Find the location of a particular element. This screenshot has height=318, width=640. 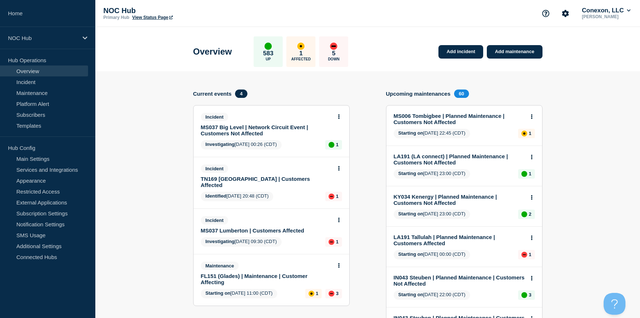

p: 2 is located at coordinates (530, 214).